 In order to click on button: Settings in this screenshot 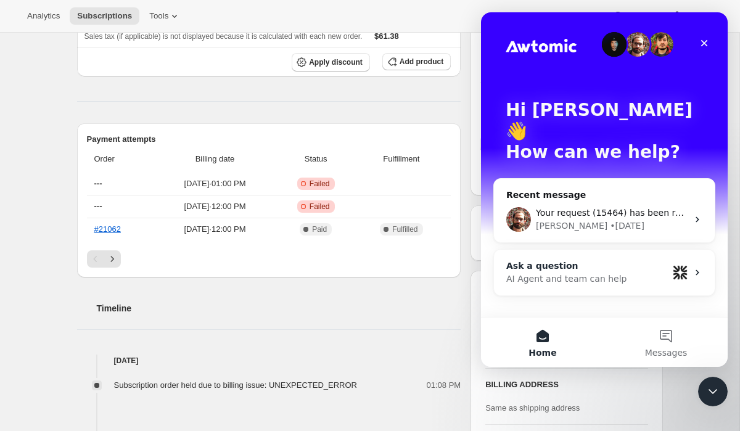, I will do `click(692, 16)`.